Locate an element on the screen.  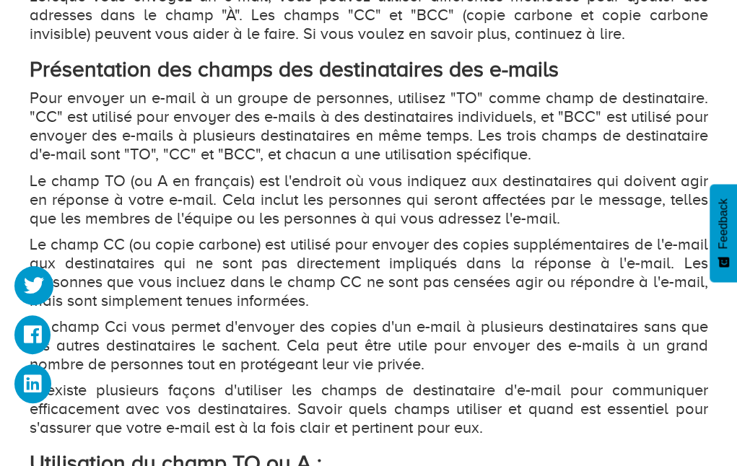
p: Le champ CC (ou copie carbone) est utilisé pour envoyer des copies supplémentaires de l'e-mail au... is located at coordinates (369, 272).